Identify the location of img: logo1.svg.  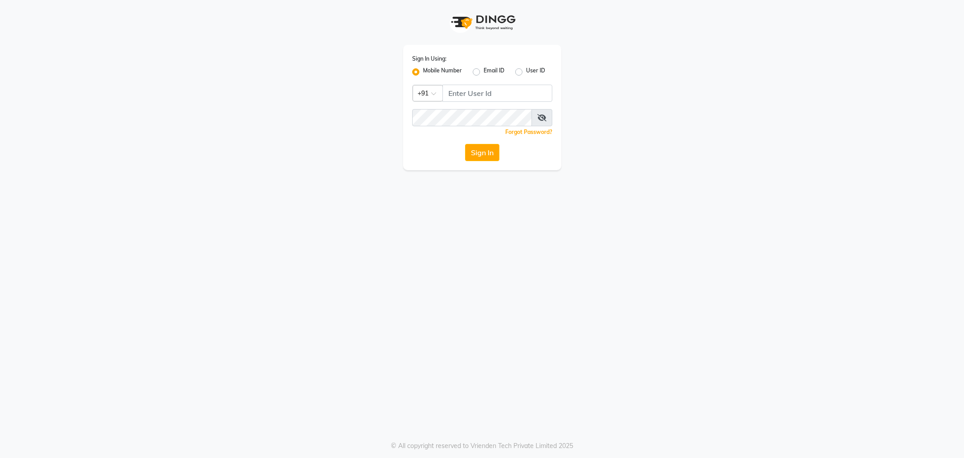
(482, 22).